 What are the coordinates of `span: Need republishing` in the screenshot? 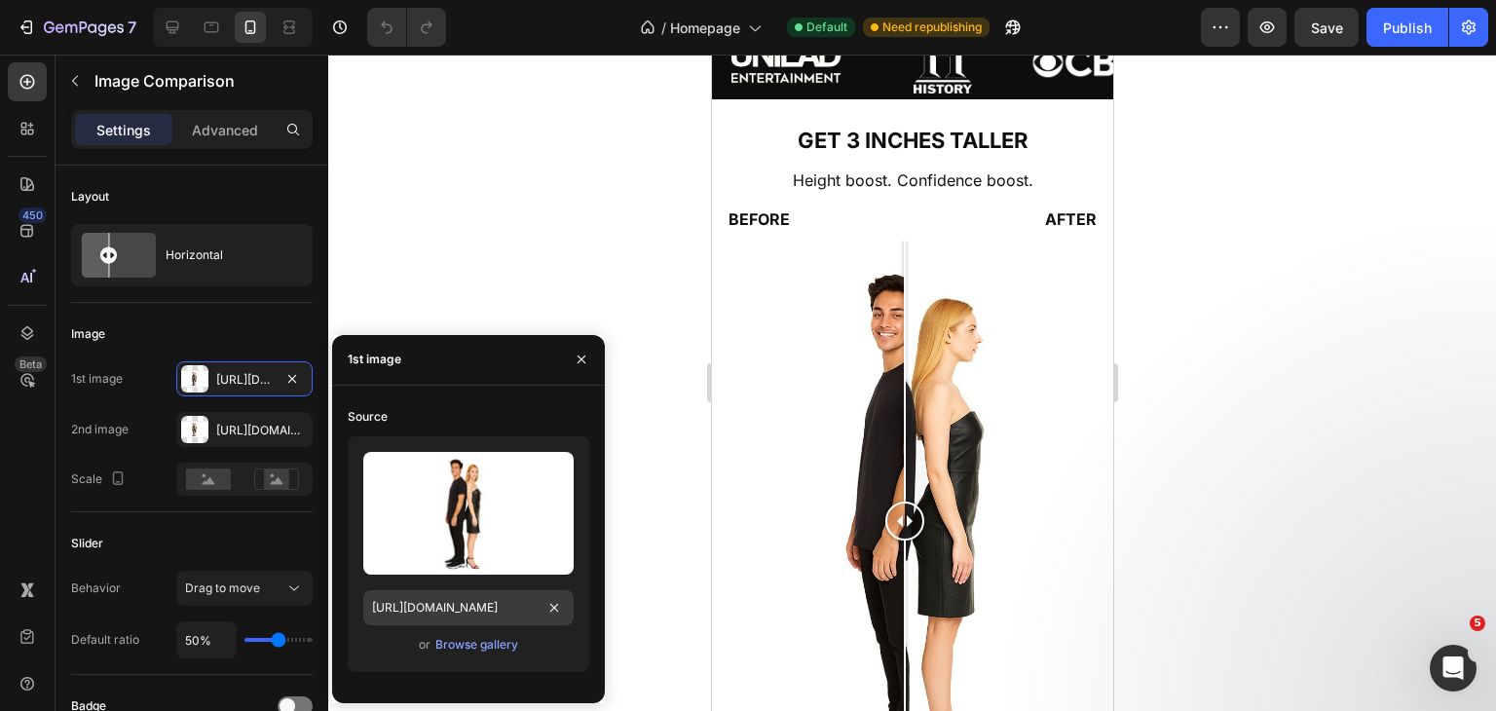 It's located at (932, 27).